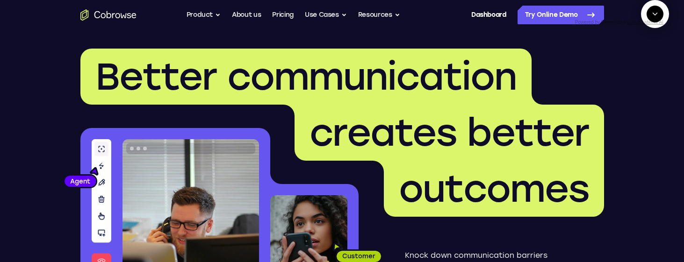  I want to click on button: Product, so click(204, 15).